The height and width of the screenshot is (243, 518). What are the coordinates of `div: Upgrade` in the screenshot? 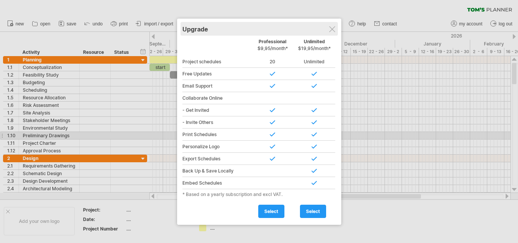 It's located at (259, 29).